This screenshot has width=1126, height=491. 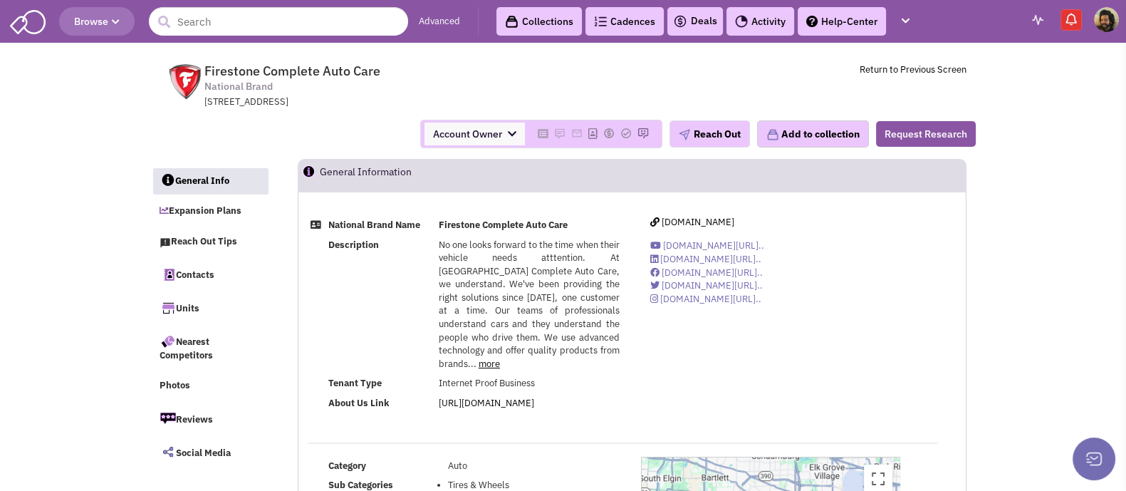 I want to click on input: Search, so click(x=278, y=21).